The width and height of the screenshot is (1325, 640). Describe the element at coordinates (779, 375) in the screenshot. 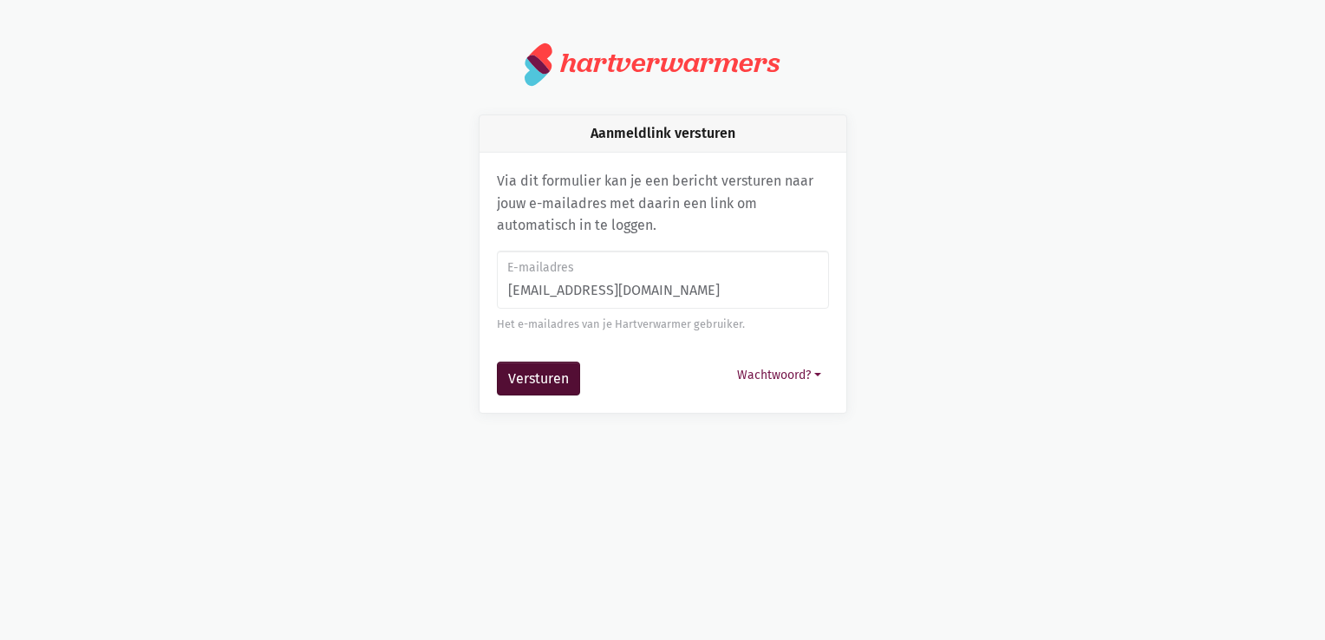

I see `button: Wachtwoord?` at that location.